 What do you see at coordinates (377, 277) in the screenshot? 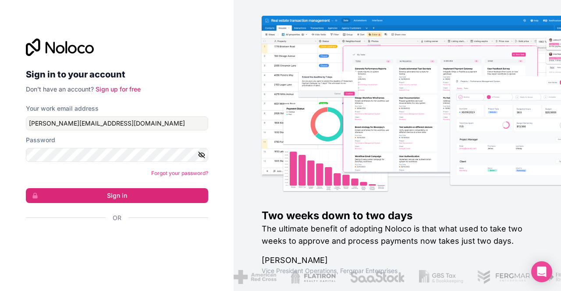
I see `img: /assets/saastock-C6Zbiodz.png` at bounding box center [377, 277].